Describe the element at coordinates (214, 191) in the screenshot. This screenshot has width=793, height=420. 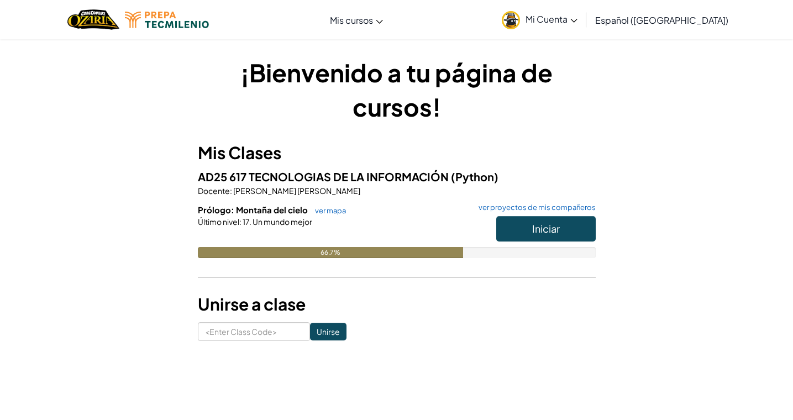
I see `span: Docente` at that location.